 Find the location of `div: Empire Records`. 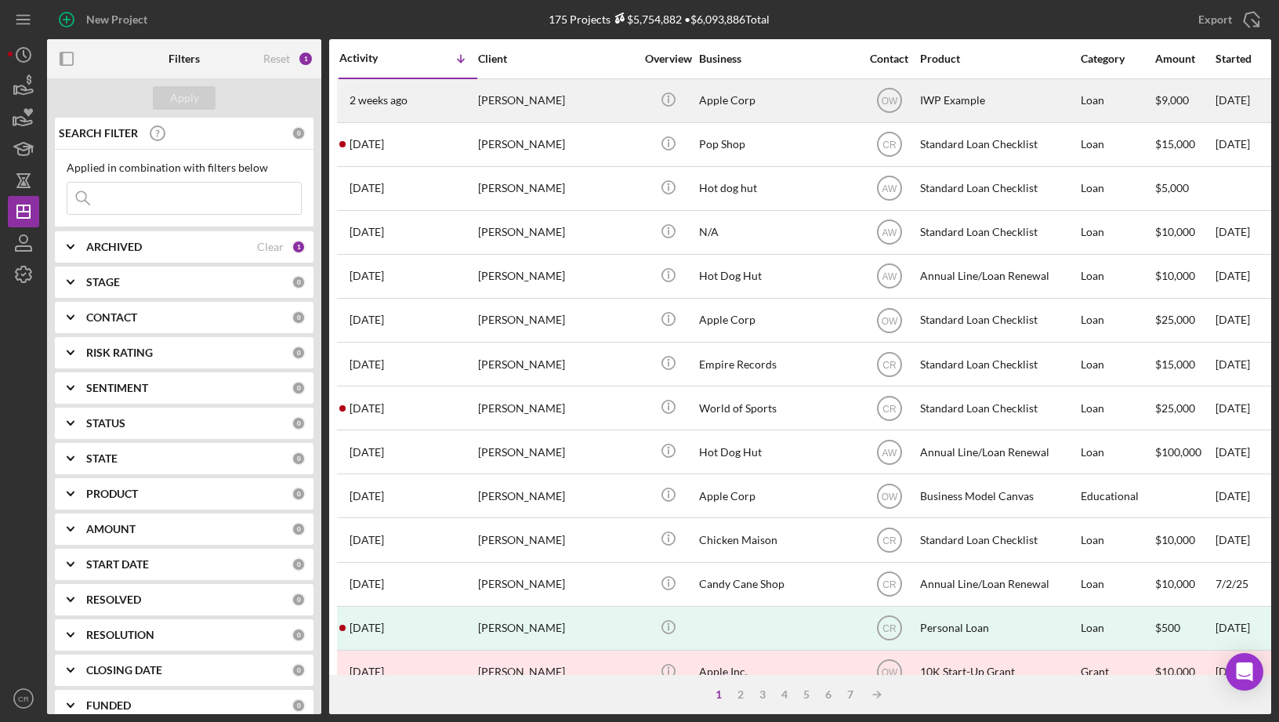

div: Empire Records is located at coordinates (777, 364).